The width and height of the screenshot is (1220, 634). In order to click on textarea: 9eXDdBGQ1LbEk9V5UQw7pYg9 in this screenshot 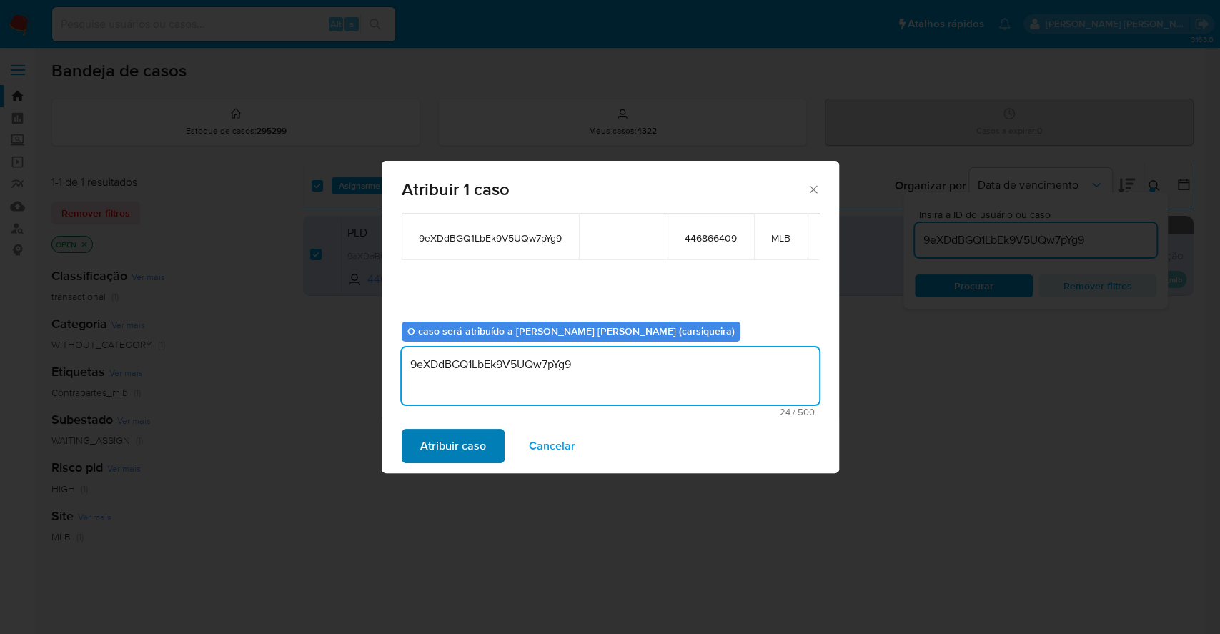, I will do `click(610, 376)`.